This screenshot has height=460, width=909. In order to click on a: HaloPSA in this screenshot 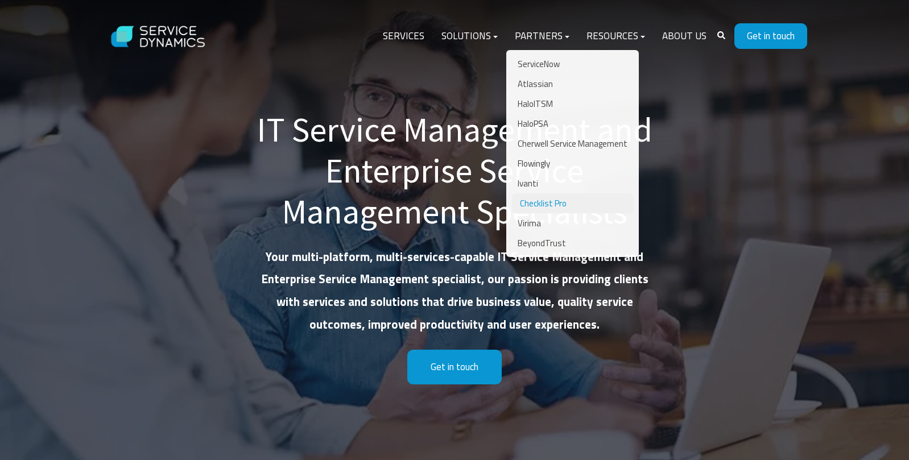, I will do `click(573, 124)`.